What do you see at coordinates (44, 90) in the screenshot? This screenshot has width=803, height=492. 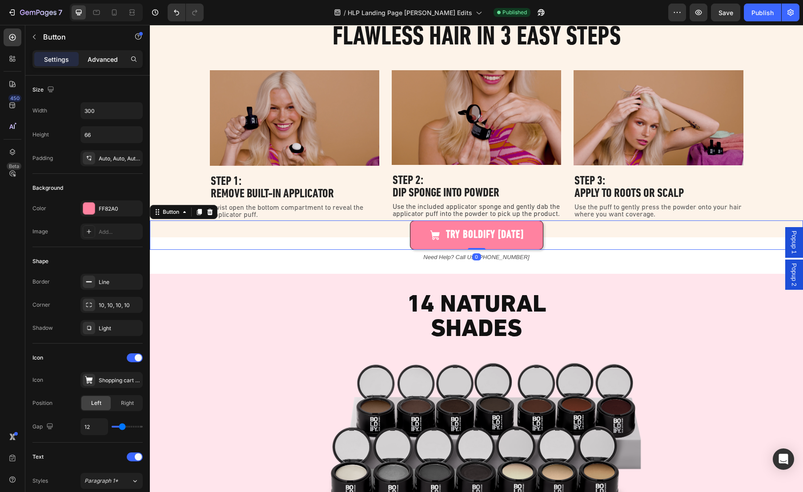 I see `div: Size` at bounding box center [44, 90].